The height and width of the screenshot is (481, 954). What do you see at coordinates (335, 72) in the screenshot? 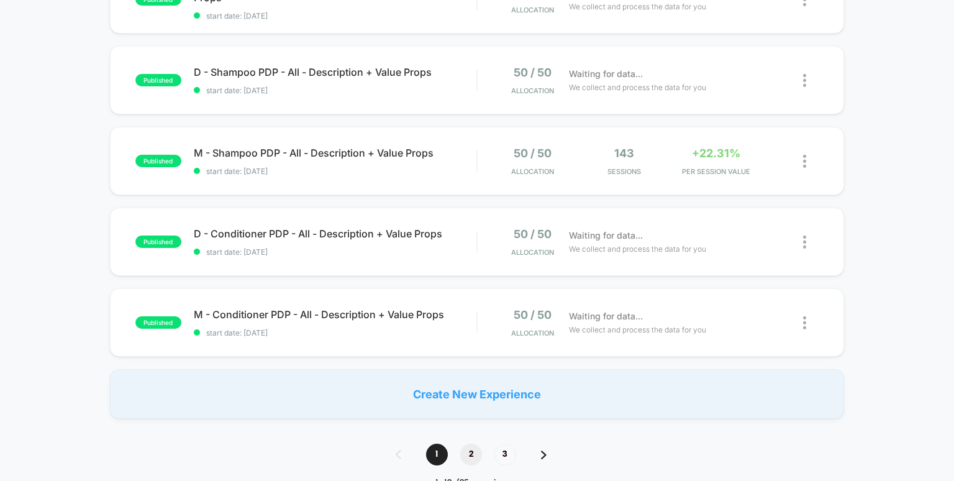
I see `span: D - Shampoo PDP - All - Description + Value Props` at bounding box center [335, 72].